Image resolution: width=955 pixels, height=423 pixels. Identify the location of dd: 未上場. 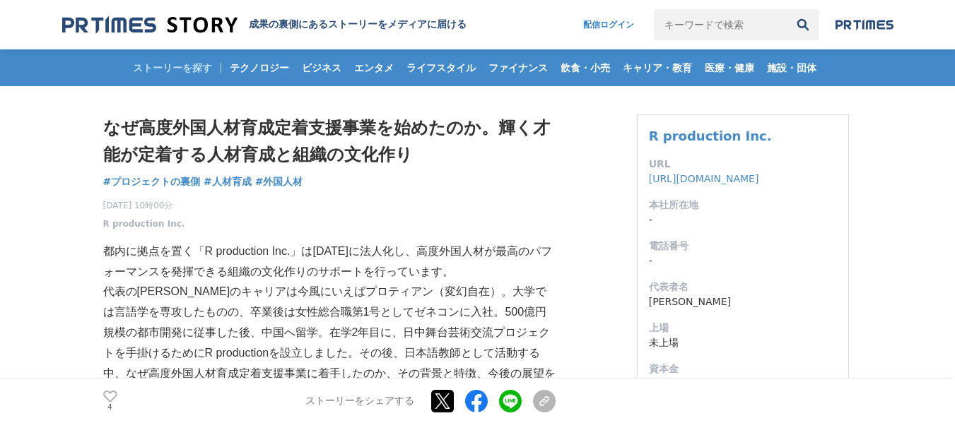
(743, 343).